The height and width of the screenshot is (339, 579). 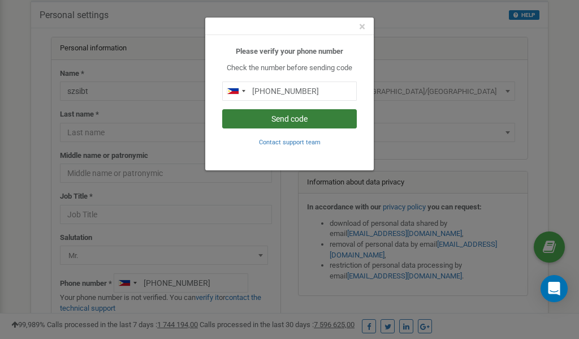 I want to click on div: Telephone country code, so click(x=236, y=91).